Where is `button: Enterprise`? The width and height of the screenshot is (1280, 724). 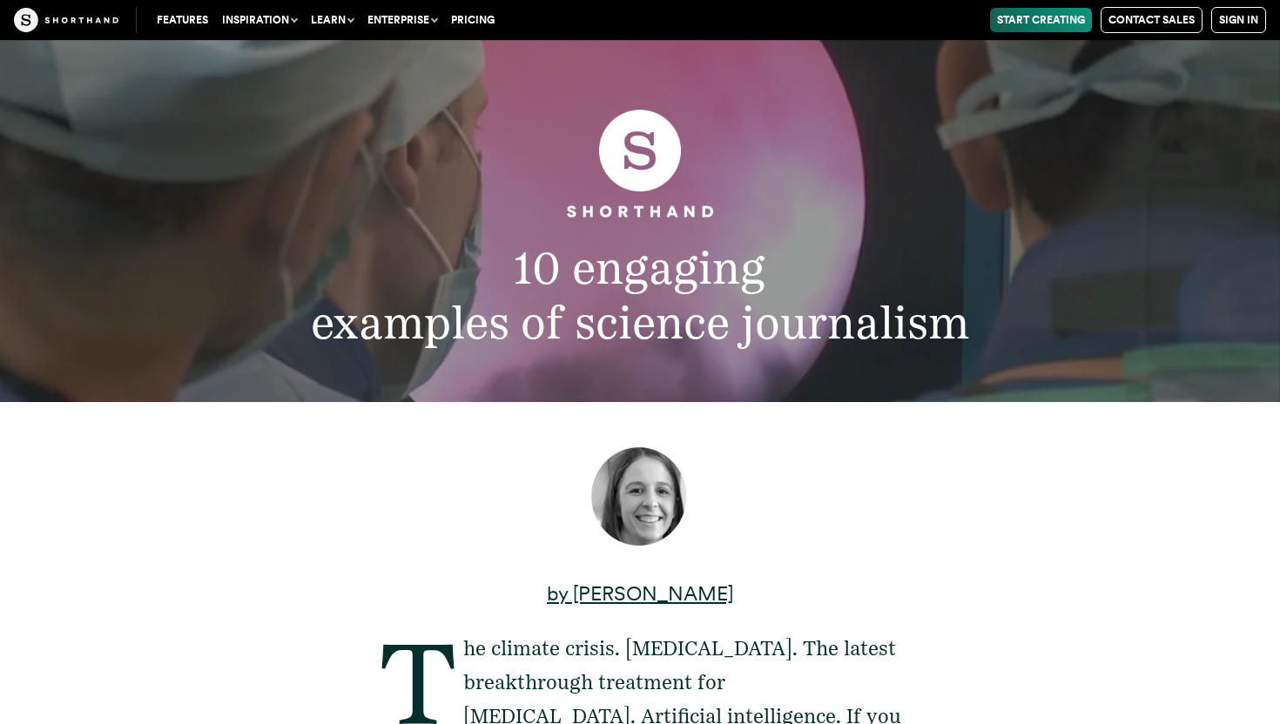
button: Enterprise is located at coordinates (402, 20).